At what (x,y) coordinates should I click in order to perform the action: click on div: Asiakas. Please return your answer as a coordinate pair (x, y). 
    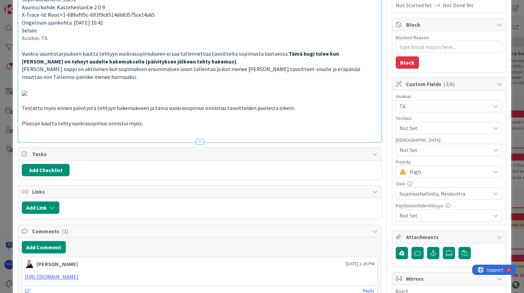
    Looking at the image, I should click on (449, 96).